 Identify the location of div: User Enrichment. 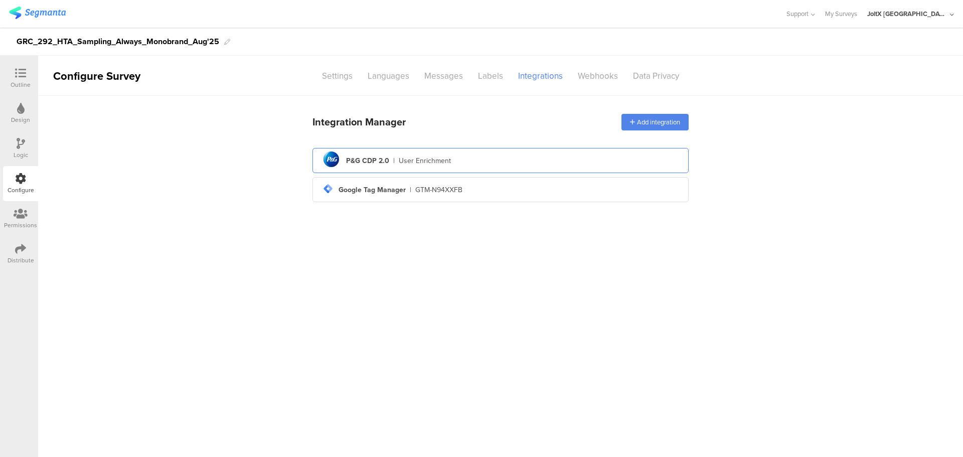
(425, 161).